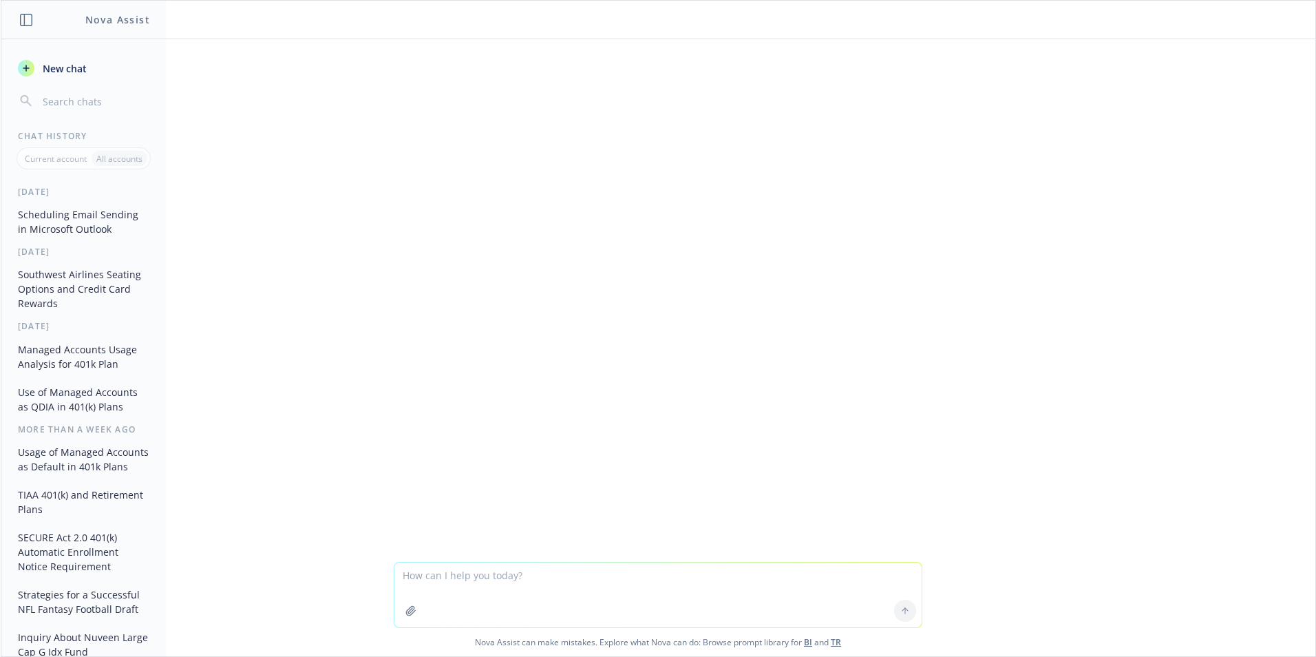 This screenshot has width=1316, height=657. I want to click on a: BI, so click(808, 641).